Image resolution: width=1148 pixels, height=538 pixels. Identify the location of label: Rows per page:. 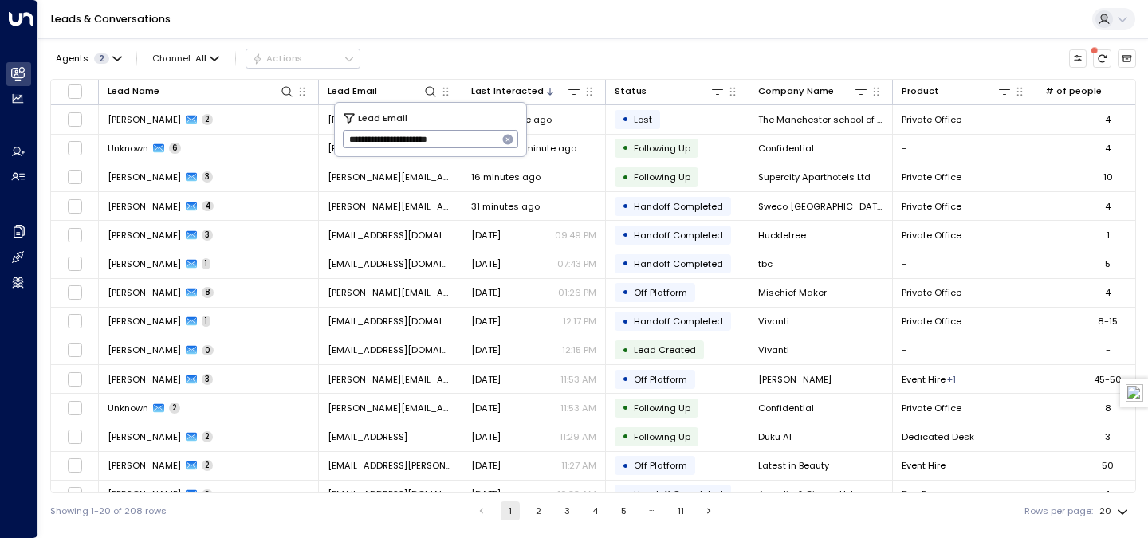
(1059, 511).